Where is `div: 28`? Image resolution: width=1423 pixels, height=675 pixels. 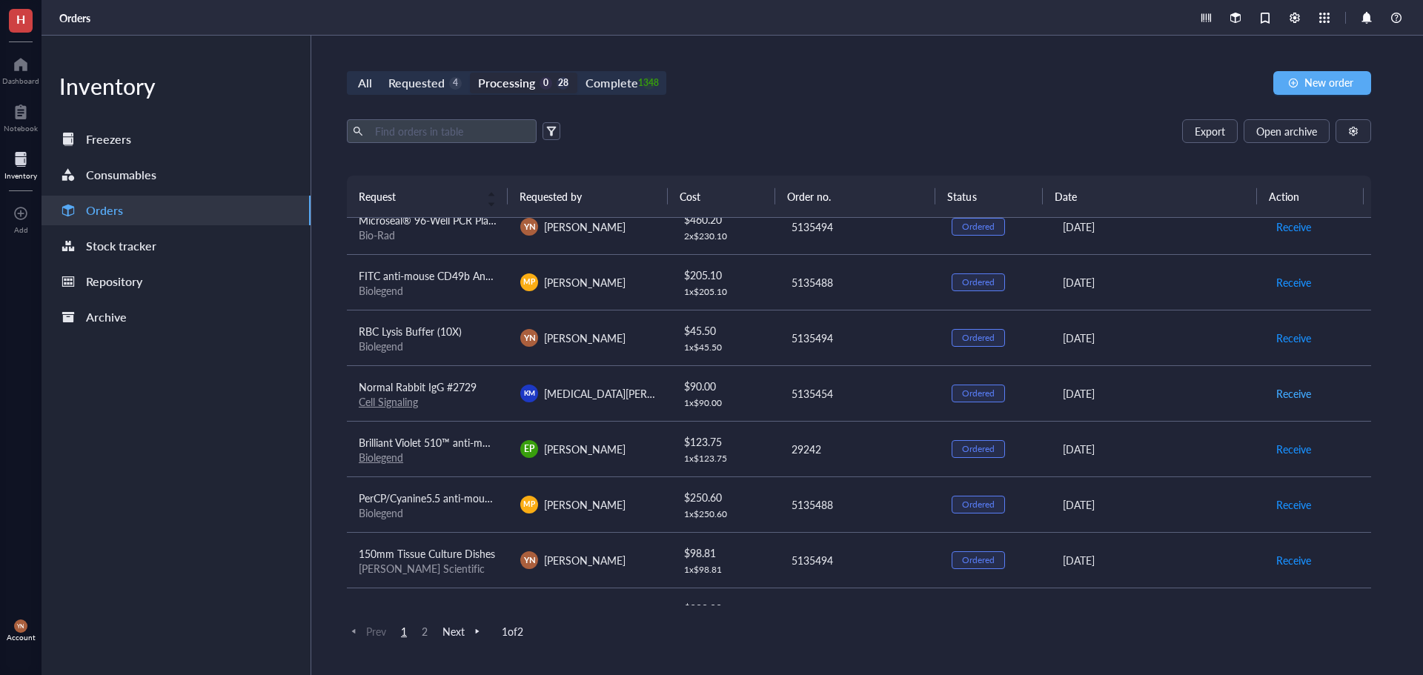
div: 28 is located at coordinates (562, 83).